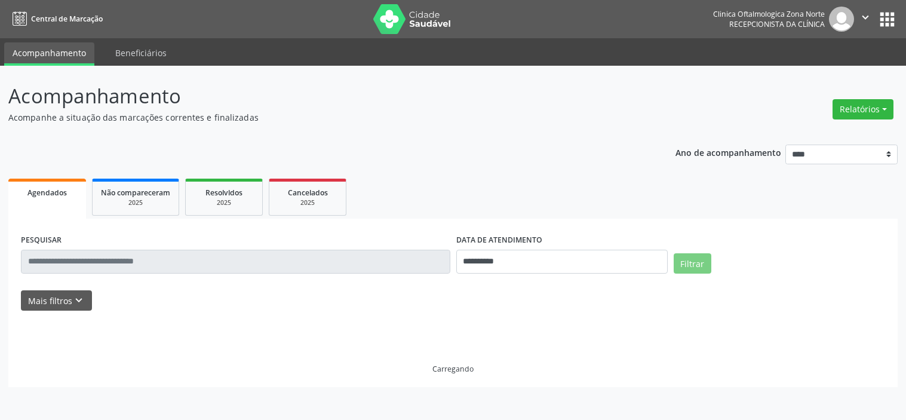 The height and width of the screenshot is (420, 906). I want to click on p: Acompanhamento, so click(320, 96).